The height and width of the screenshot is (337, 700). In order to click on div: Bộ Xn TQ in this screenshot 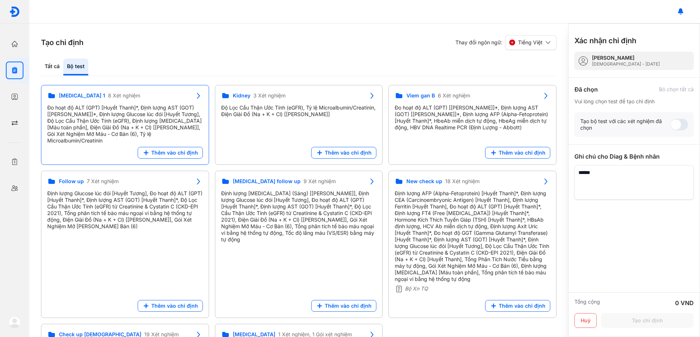, I will do `click(472, 290)`.